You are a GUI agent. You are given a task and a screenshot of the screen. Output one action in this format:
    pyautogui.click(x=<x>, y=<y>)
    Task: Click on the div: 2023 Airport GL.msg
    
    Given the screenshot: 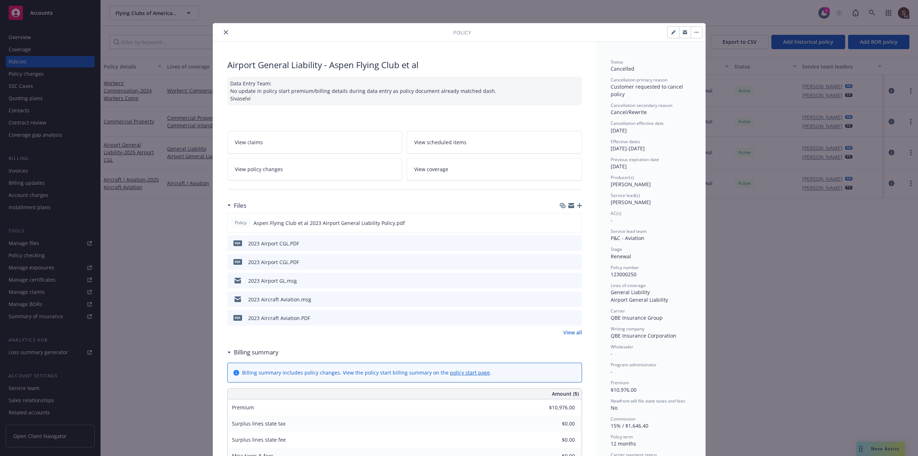 What is the action you would take?
    pyautogui.click(x=273, y=280)
    